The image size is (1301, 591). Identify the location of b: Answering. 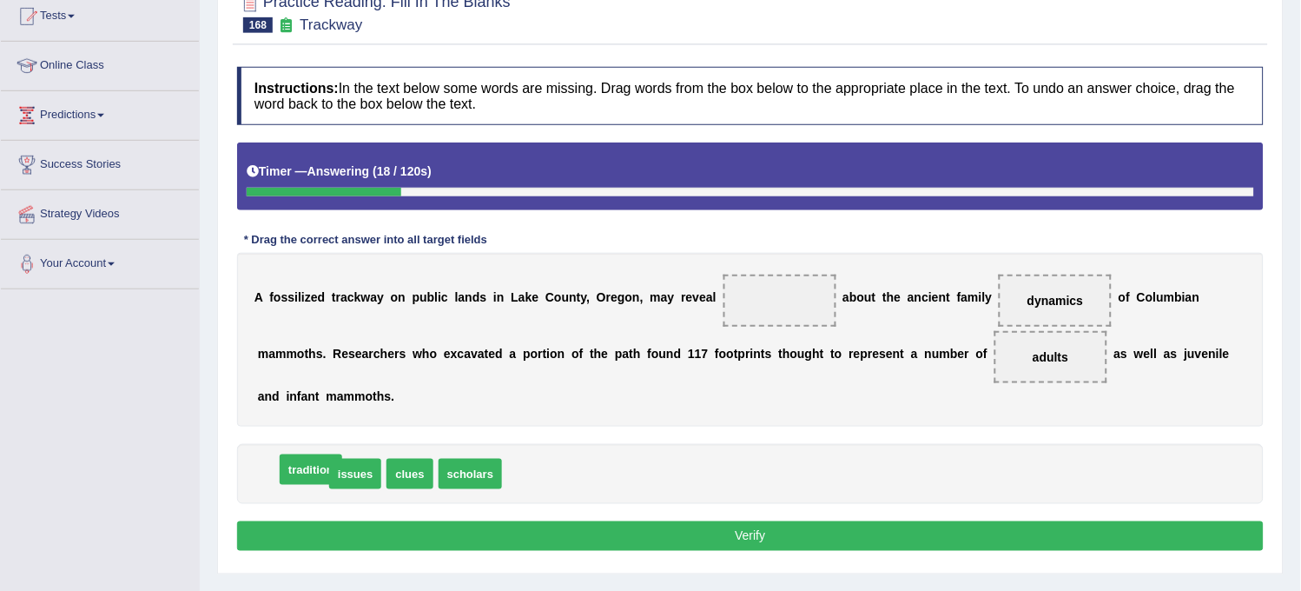
(339, 171).